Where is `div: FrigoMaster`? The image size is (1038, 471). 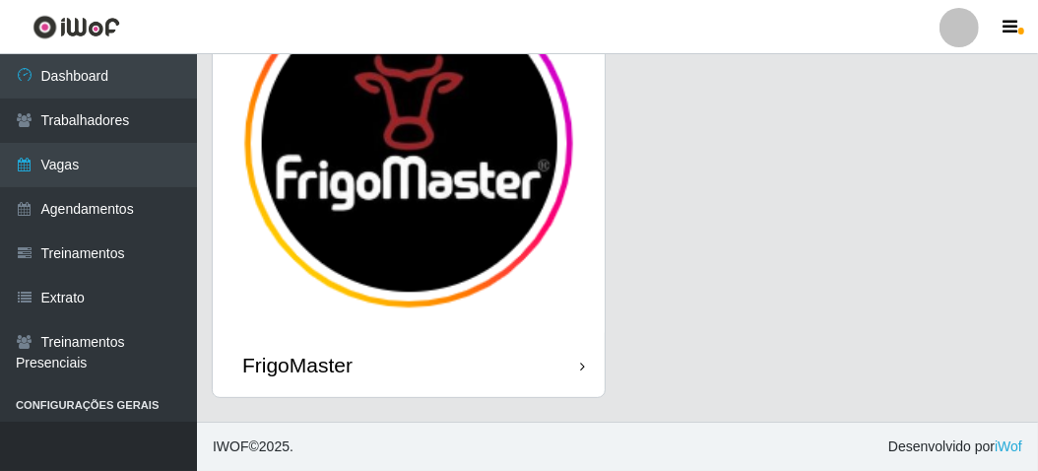 div: FrigoMaster is located at coordinates (297, 364).